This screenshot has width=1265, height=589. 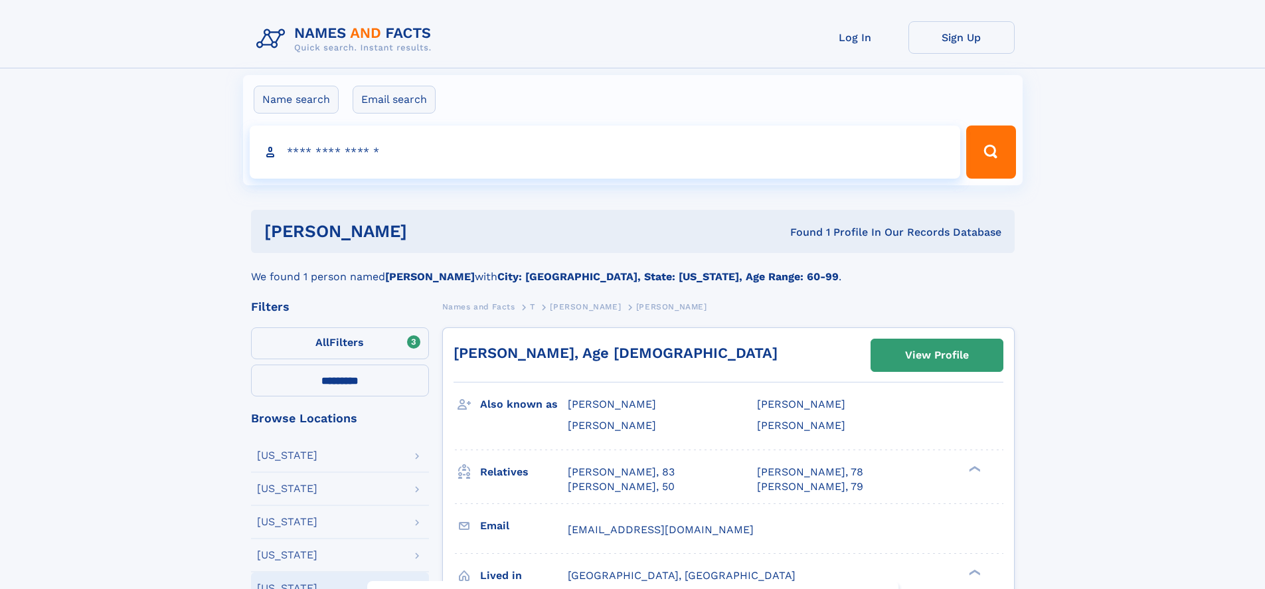 What do you see at coordinates (990, 152) in the screenshot?
I see `button: Search Button` at bounding box center [990, 152].